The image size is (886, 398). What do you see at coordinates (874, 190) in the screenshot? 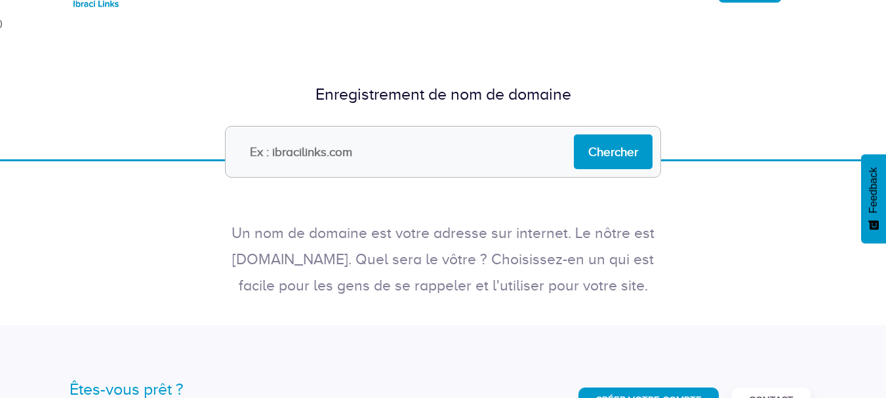
I see `span: Feedback` at bounding box center [874, 190].